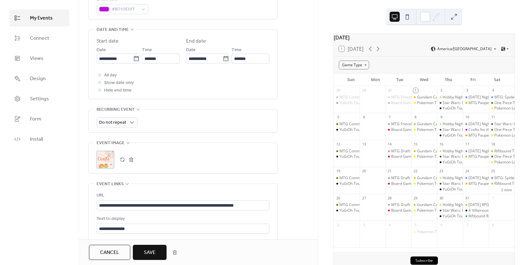 Image resolution: width=530 pixels, height=265 pixels. What do you see at coordinates (364, 225) in the screenshot?
I see `div: 3` at bounding box center [364, 225].